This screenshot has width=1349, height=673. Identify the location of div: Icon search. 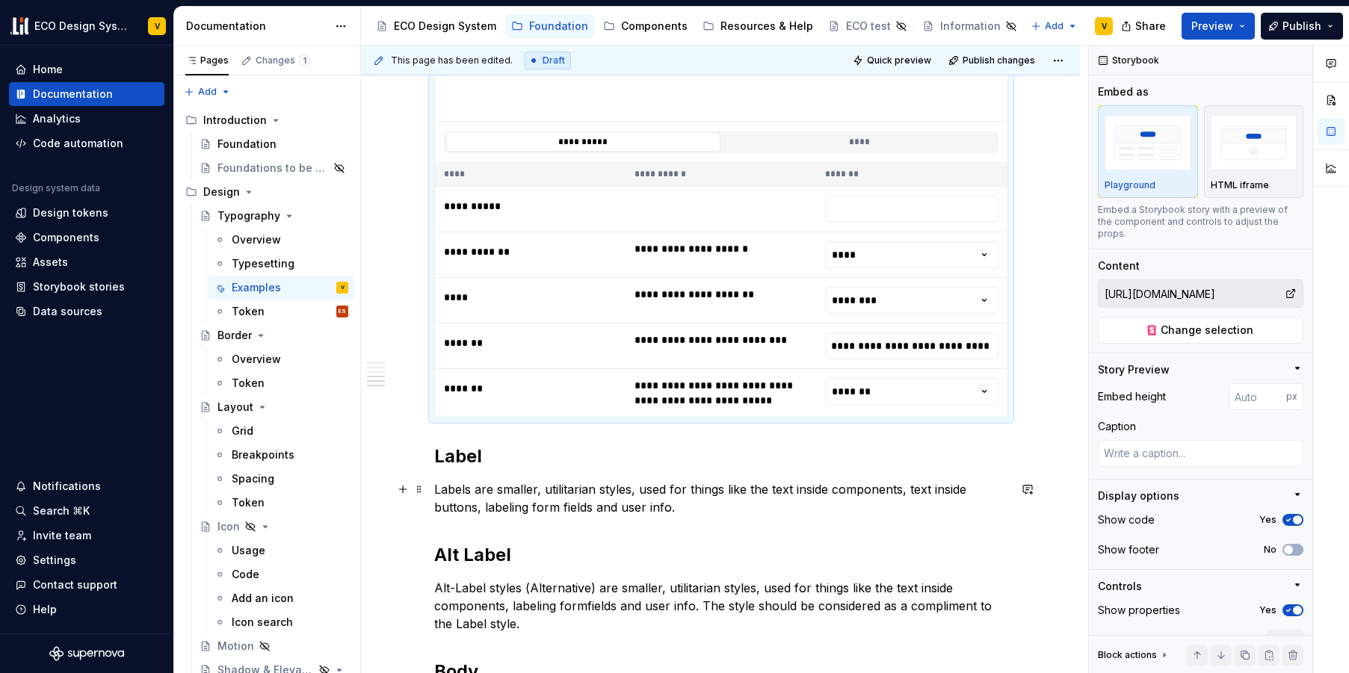
(262, 622).